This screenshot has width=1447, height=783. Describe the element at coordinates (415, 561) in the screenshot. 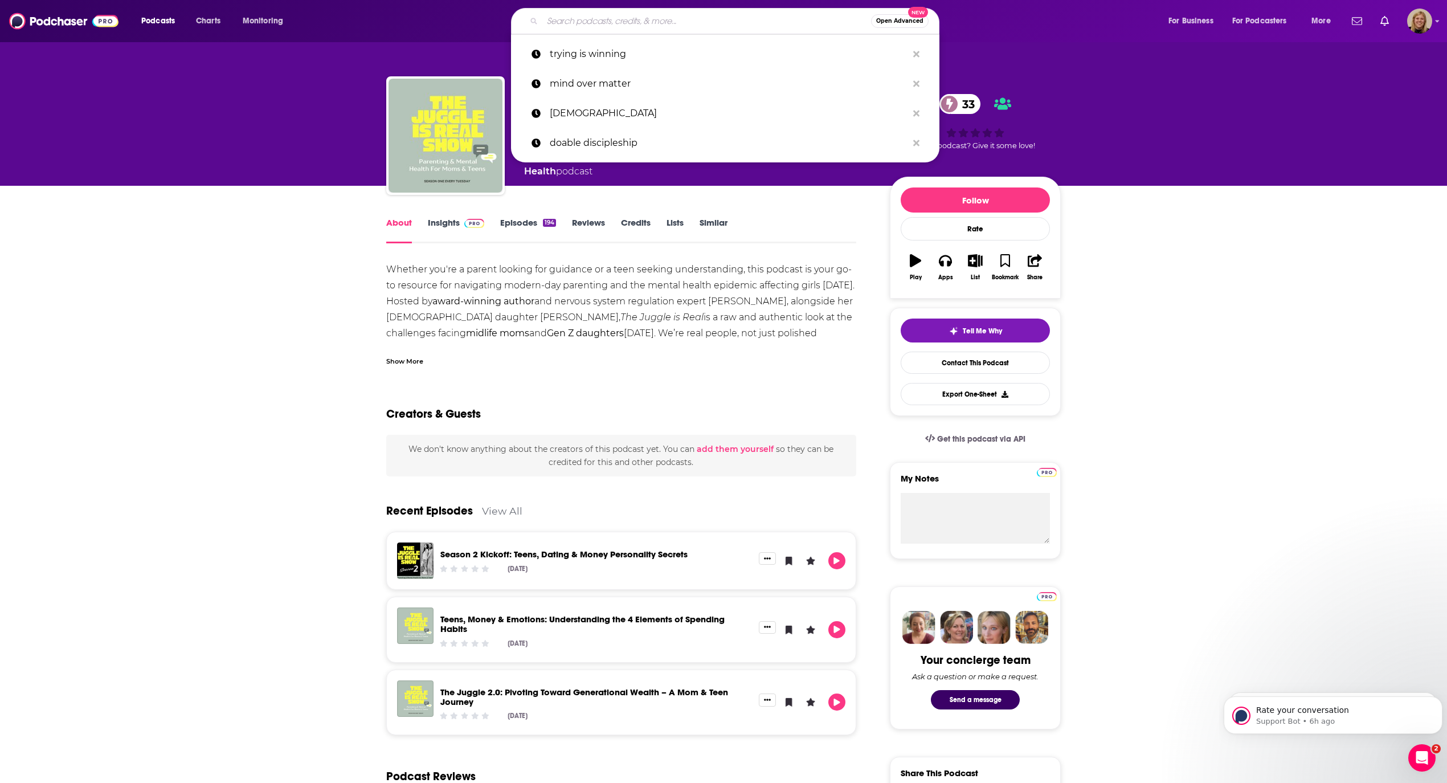

I see `img: Season 2 Kickoff: Teens, Dating & Money Personality Secrets` at that location.